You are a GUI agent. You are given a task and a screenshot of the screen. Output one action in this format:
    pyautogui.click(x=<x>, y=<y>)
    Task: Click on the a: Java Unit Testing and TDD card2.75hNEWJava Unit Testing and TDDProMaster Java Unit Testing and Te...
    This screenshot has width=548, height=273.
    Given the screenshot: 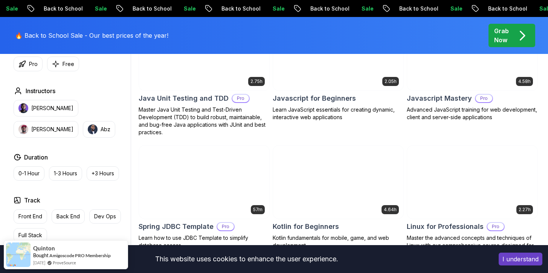 What is the action you would take?
    pyautogui.click(x=204, y=77)
    